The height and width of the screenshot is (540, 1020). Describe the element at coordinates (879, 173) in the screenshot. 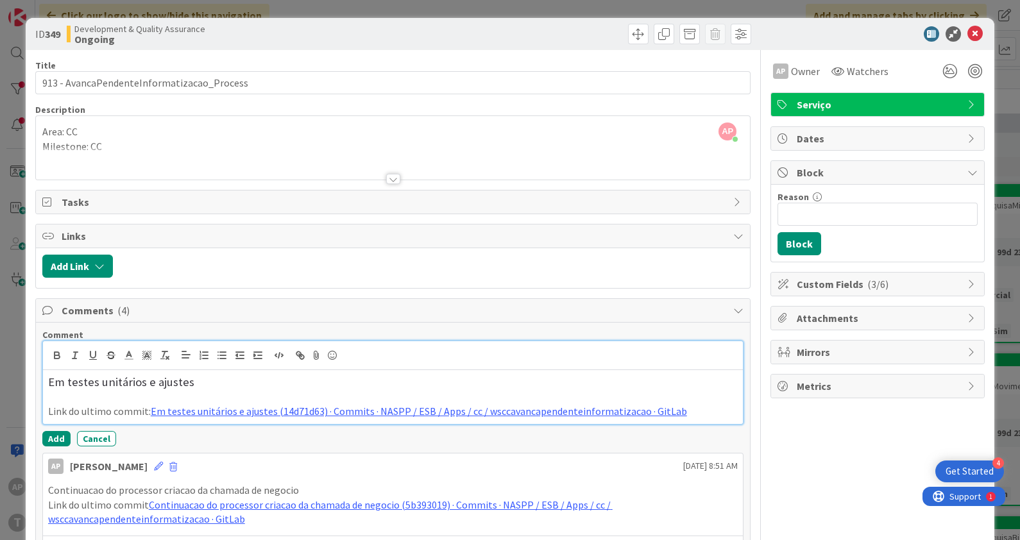

I see `span: Block` at that location.